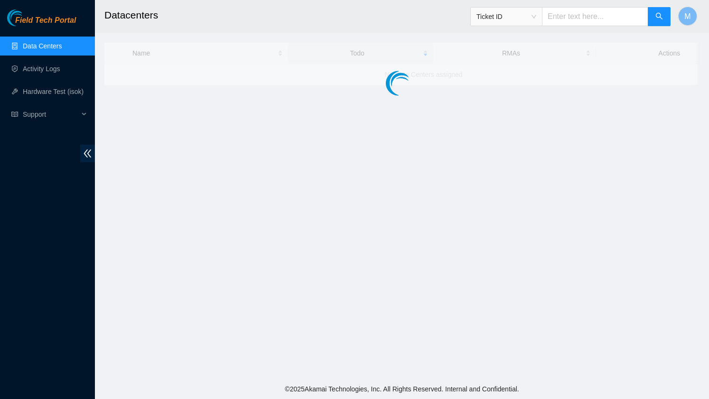 Image resolution: width=709 pixels, height=399 pixels. Describe the element at coordinates (659, 17) in the screenshot. I see `span: search` at that location.